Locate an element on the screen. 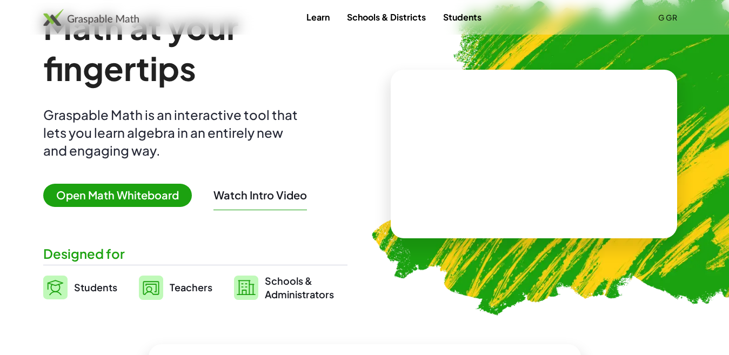 This screenshot has height=355, width=729. span: Teachers is located at coordinates (191, 287).